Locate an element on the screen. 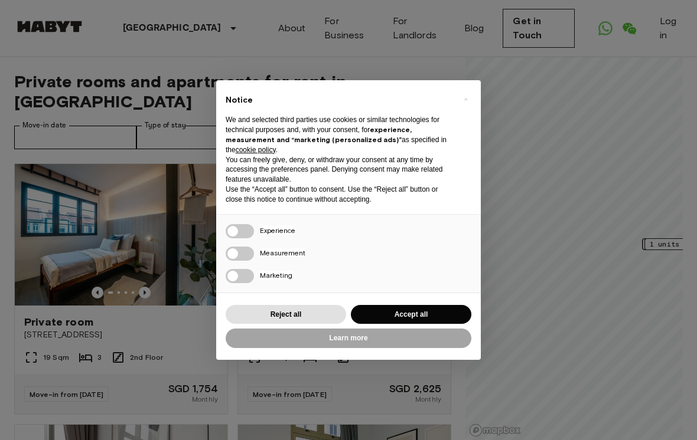  span: Experience is located at coordinates (277, 230).